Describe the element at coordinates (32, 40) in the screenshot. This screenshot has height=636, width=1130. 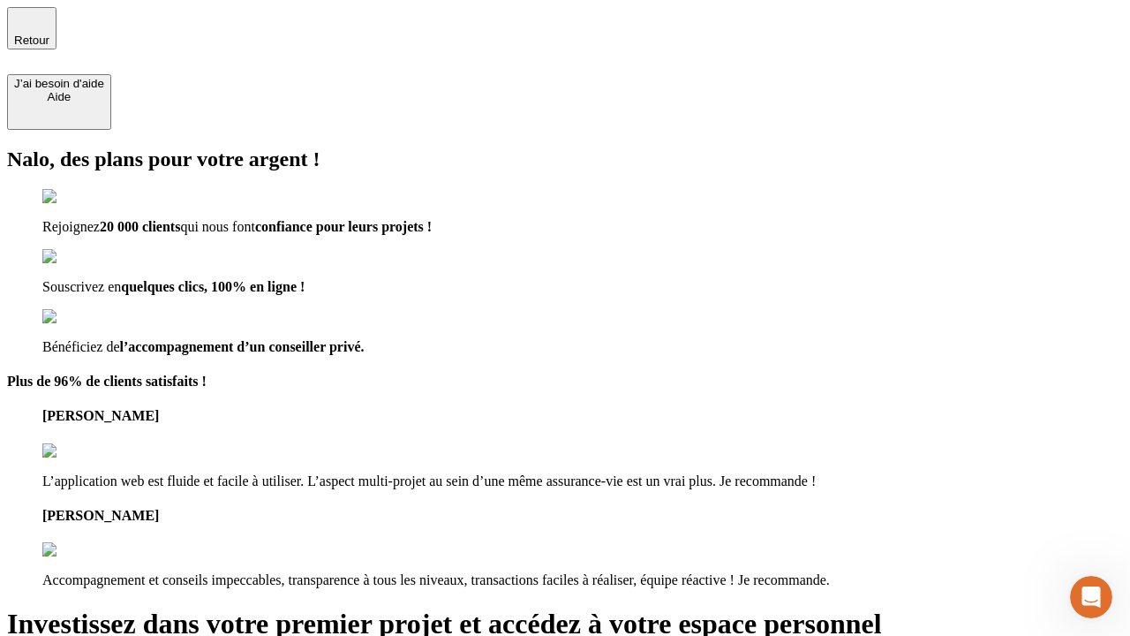
I see `span: Retour` at that location.